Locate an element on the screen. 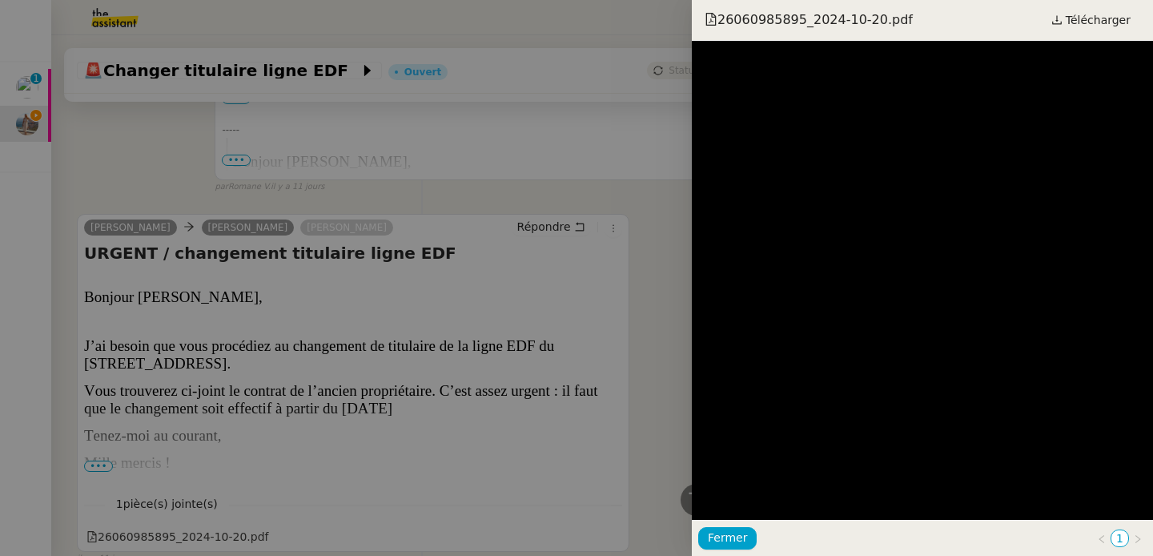 The image size is (1153, 556). li: 1 is located at coordinates (1119, 538).